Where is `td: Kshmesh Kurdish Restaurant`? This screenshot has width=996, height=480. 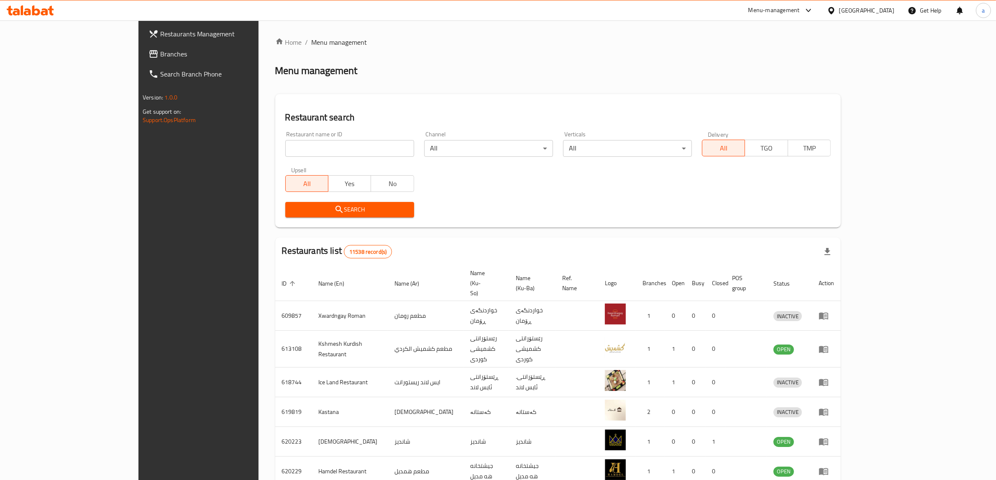 td: Kshmesh Kurdish Restaurant is located at coordinates (350, 349).